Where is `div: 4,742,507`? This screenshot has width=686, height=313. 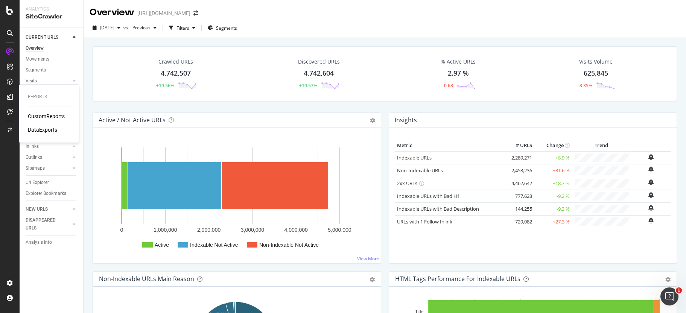 div: 4,742,507 is located at coordinates (176, 73).